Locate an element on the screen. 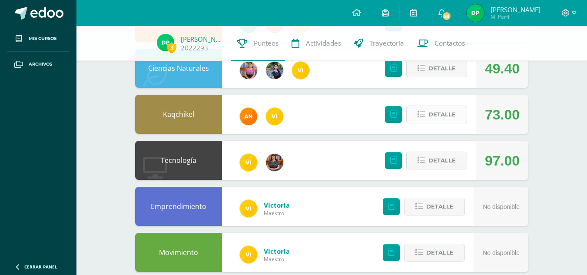  span: Trayectoria is located at coordinates (387, 43).